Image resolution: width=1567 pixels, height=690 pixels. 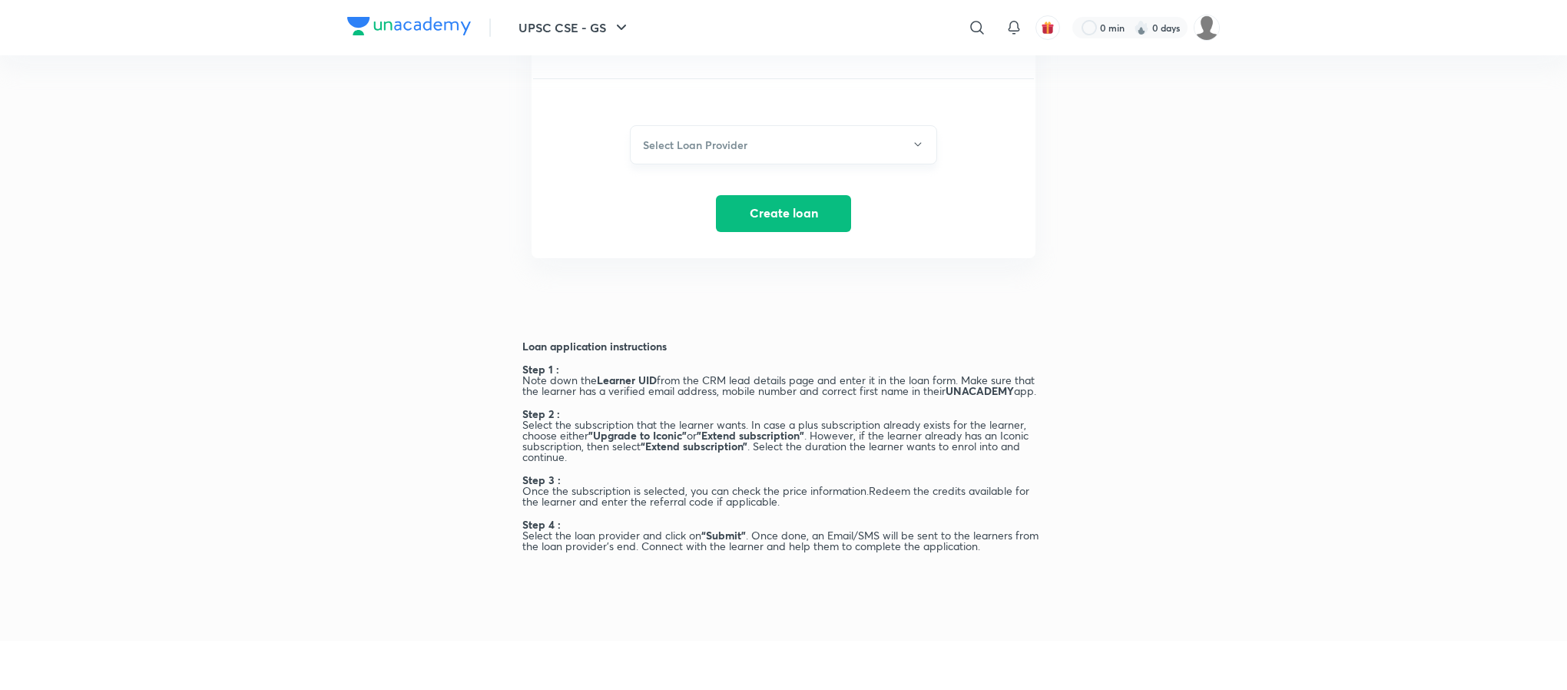 What do you see at coordinates (545, 480) in the screenshot?
I see `h6: Step 3 :` at bounding box center [545, 480].